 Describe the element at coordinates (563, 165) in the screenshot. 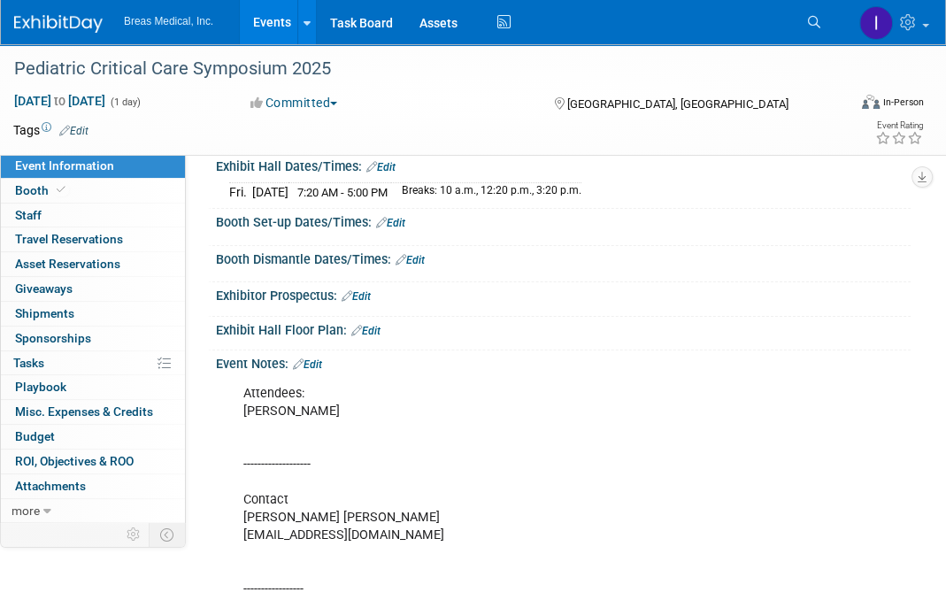

I see `div: Exhibit Hall Dates/Times:` at that location.